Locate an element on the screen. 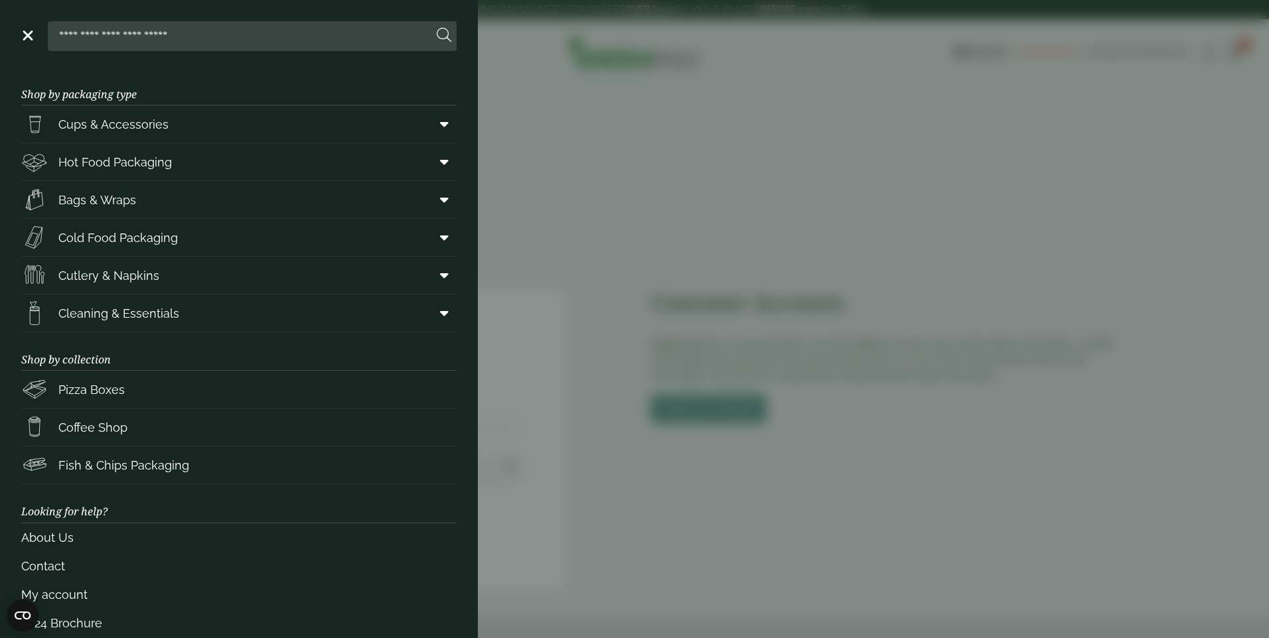 The width and height of the screenshot is (1269, 638). a: Cleaning & Essentials is located at coordinates (239, 313).